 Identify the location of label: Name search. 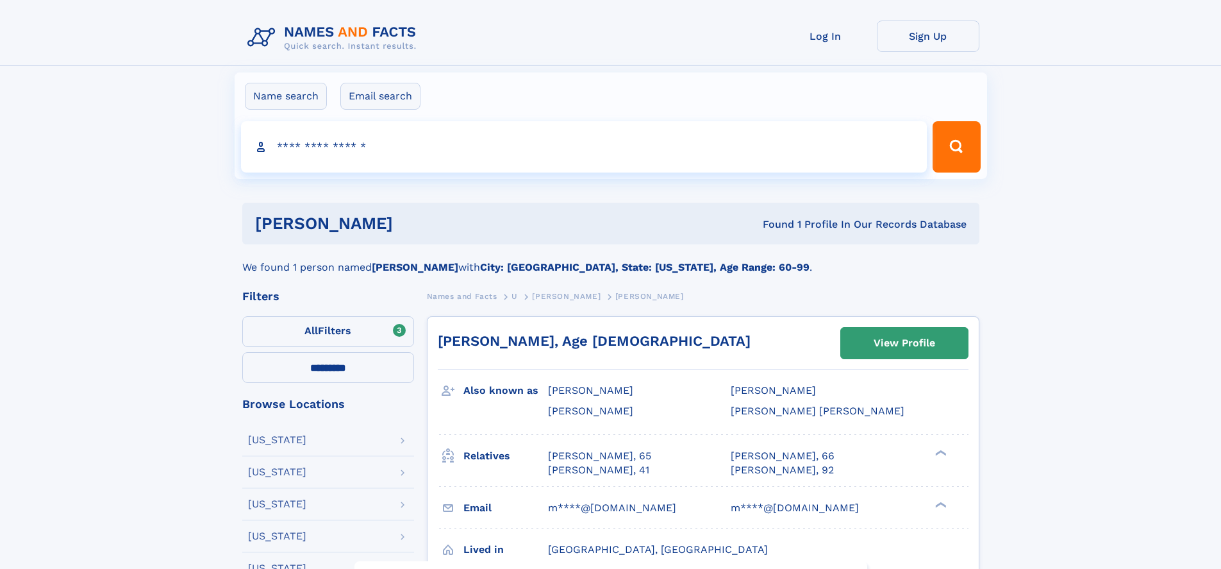
(286, 96).